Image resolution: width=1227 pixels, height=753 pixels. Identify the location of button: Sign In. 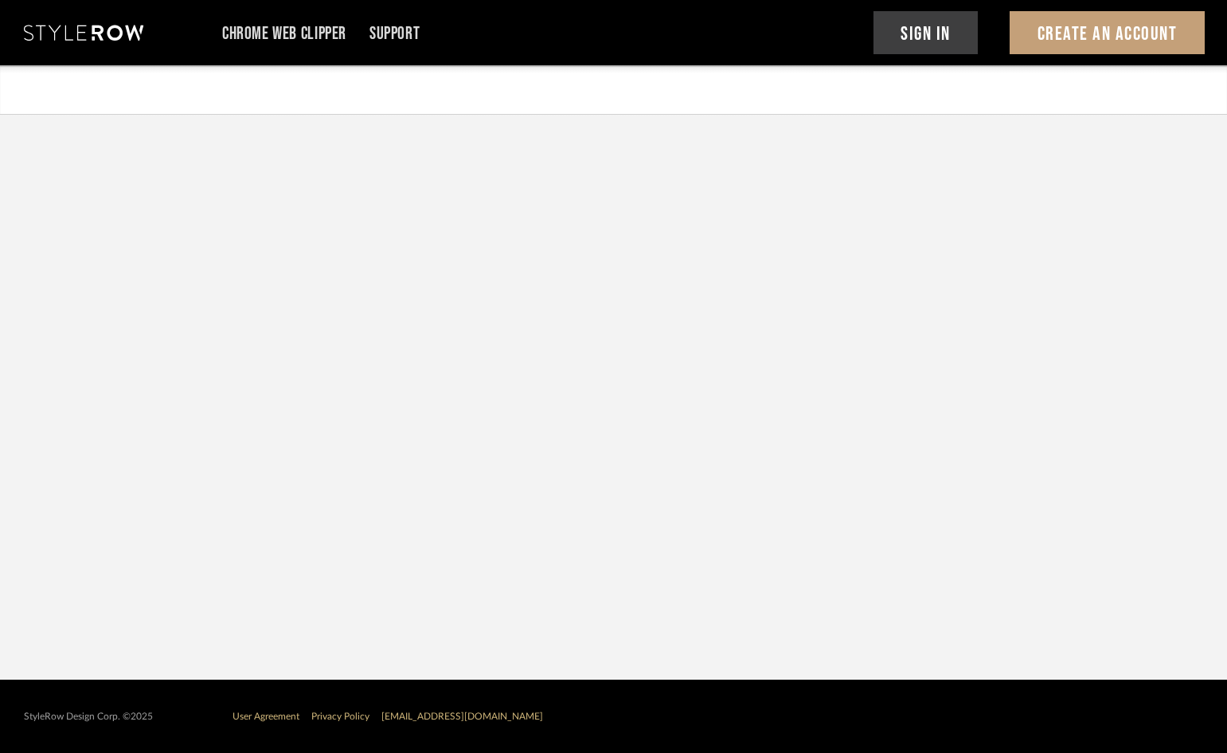
(926, 33).